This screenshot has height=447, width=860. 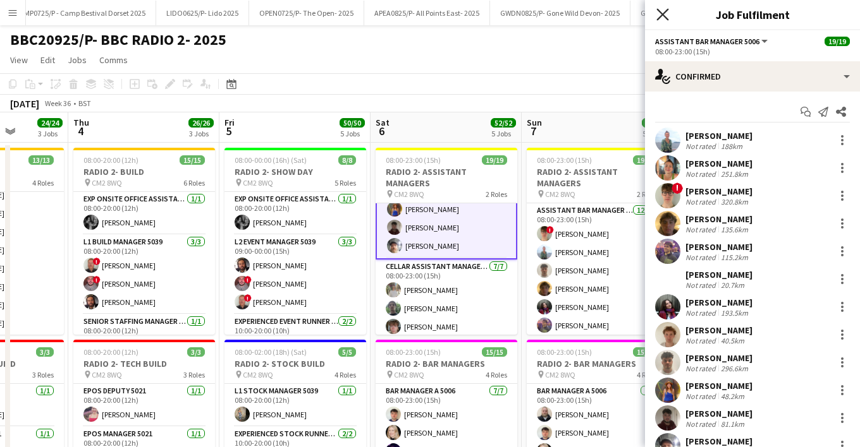 What do you see at coordinates (295, 364) in the screenshot?
I see `h3: RADIO 2- STOCK BUILD` at bounding box center [295, 364].